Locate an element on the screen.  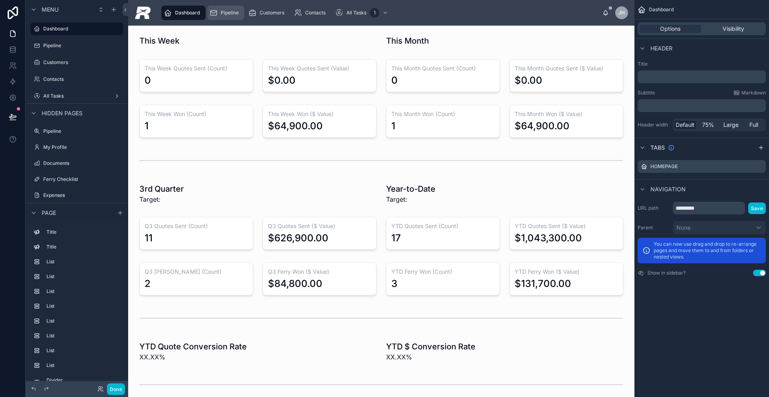
span: Header is located at coordinates (661, 48).